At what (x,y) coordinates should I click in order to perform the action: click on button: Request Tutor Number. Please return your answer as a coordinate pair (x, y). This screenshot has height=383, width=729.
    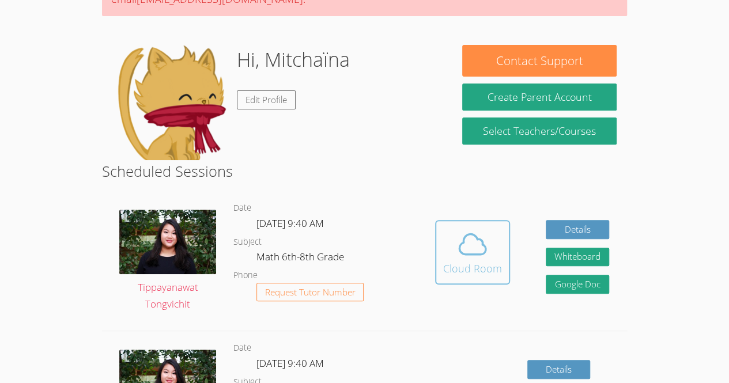
    Looking at the image, I should click on (310, 292).